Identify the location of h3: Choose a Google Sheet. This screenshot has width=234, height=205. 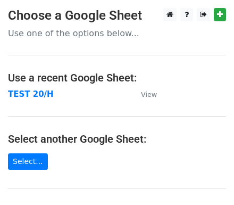
(117, 15).